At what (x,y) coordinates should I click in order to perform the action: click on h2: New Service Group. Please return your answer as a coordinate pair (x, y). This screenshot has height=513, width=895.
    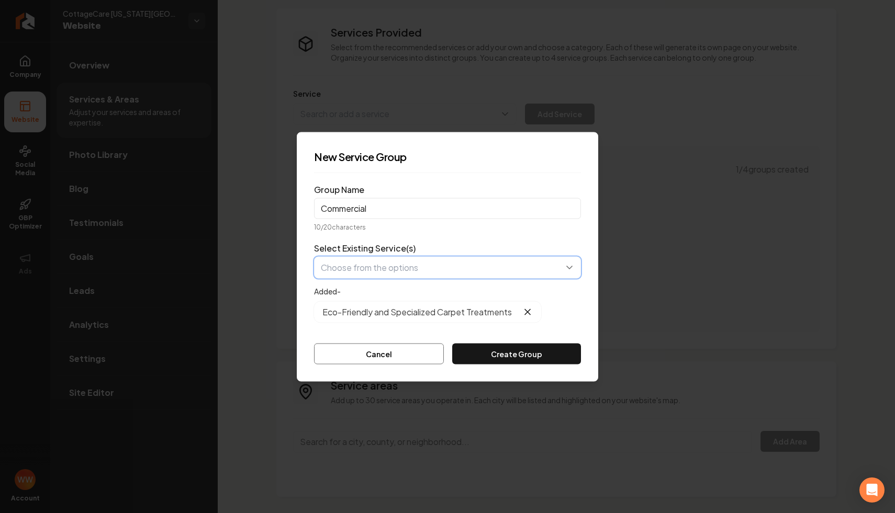
    Looking at the image, I should click on (447, 156).